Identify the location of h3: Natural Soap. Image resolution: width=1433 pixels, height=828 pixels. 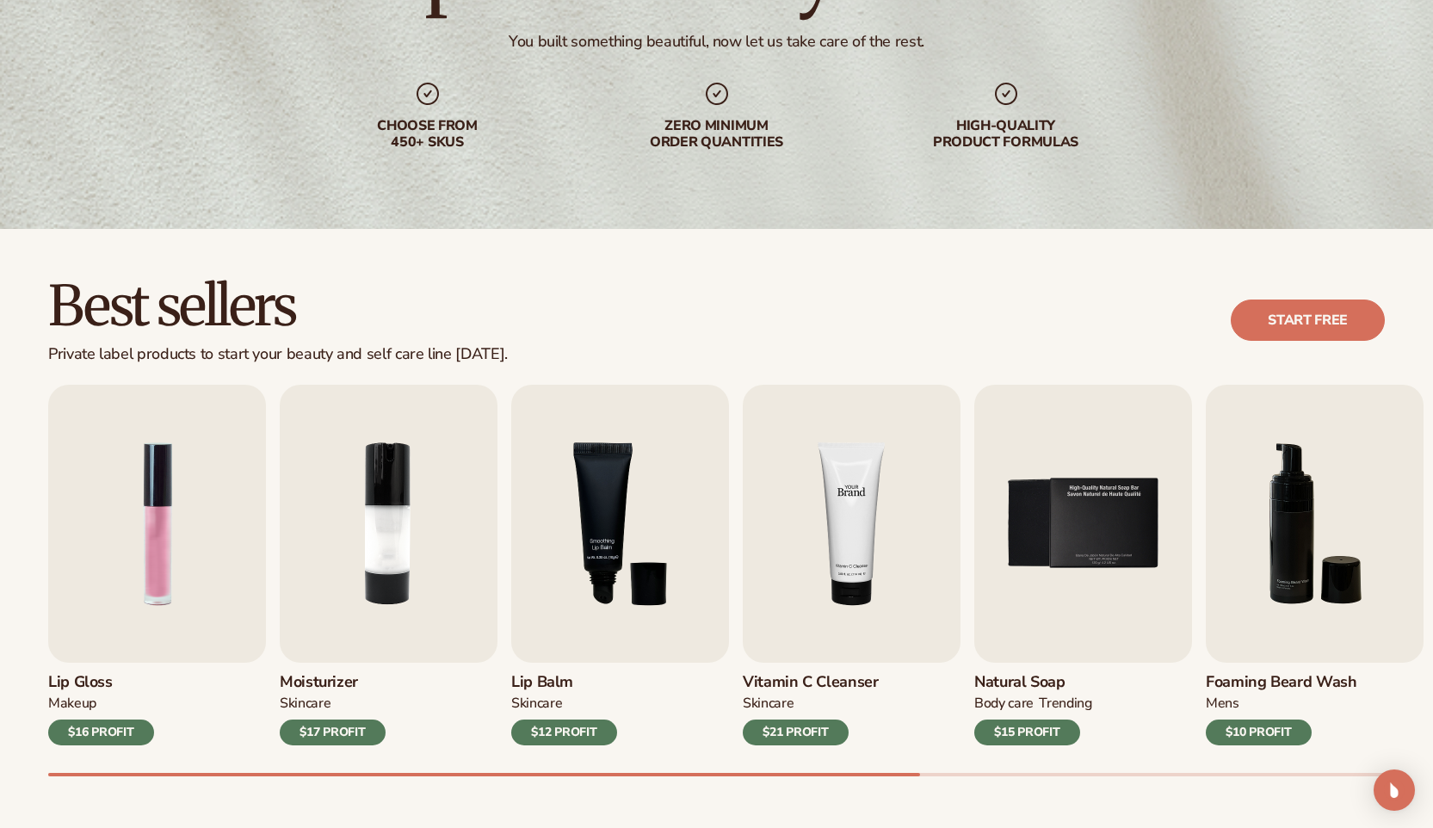
(1033, 683).